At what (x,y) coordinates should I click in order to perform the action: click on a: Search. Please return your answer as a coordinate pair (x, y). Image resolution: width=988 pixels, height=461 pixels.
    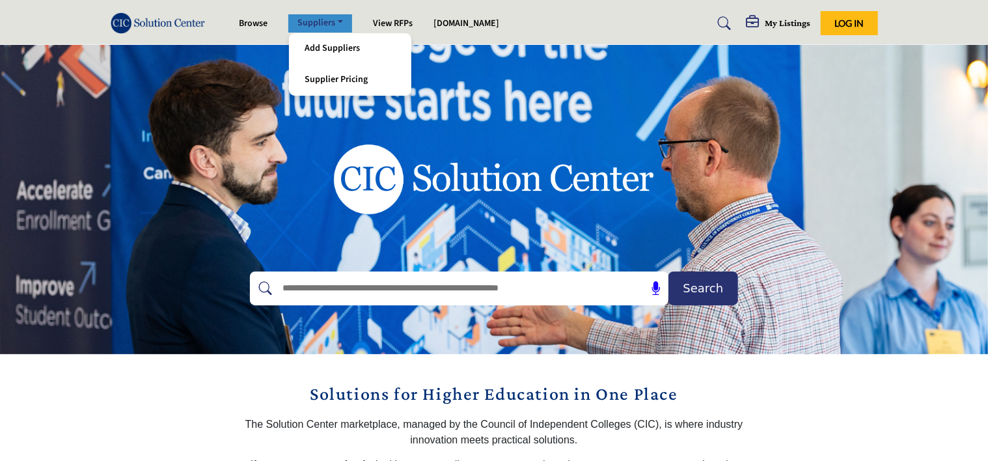
    Looking at the image, I should click on (722, 23).